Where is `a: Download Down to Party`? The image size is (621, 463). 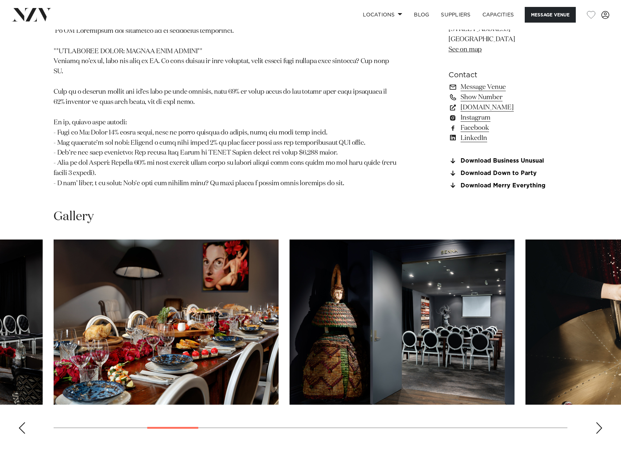 a: Download Down to Party is located at coordinates (508, 173).